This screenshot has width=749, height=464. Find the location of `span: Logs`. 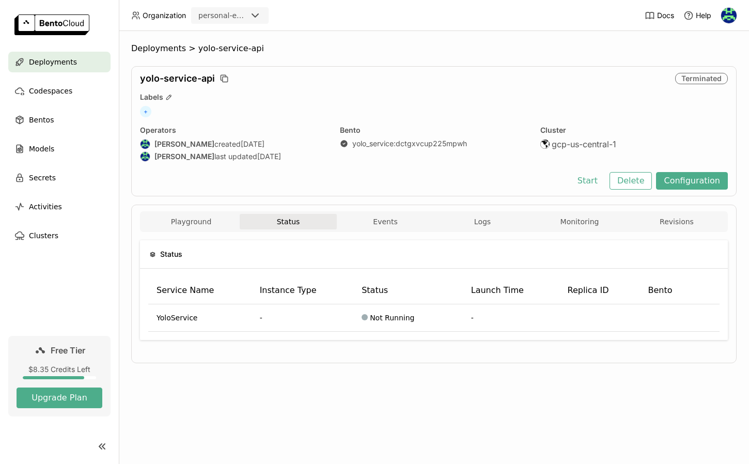

span: Logs is located at coordinates (482, 222).